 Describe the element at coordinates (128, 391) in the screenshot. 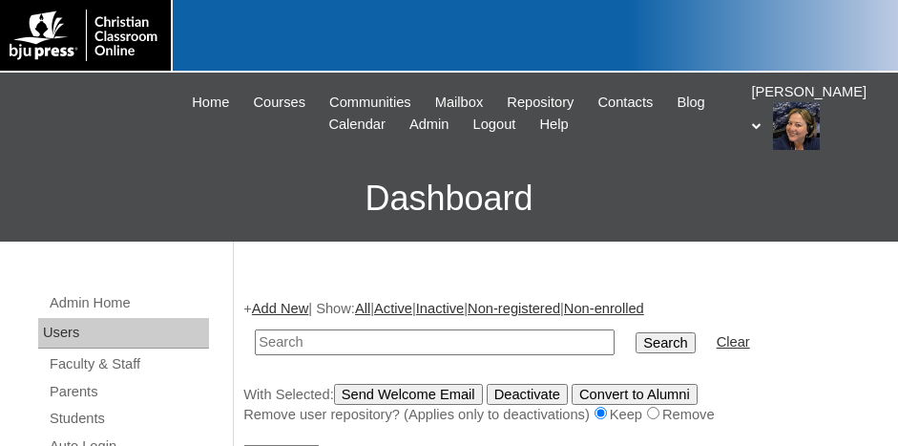

I see `a: Parents` at that location.